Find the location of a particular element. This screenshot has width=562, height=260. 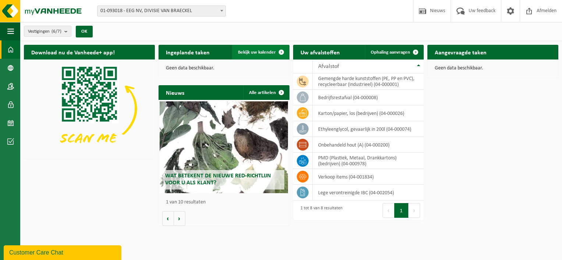

button: Next is located at coordinates (414, 211).